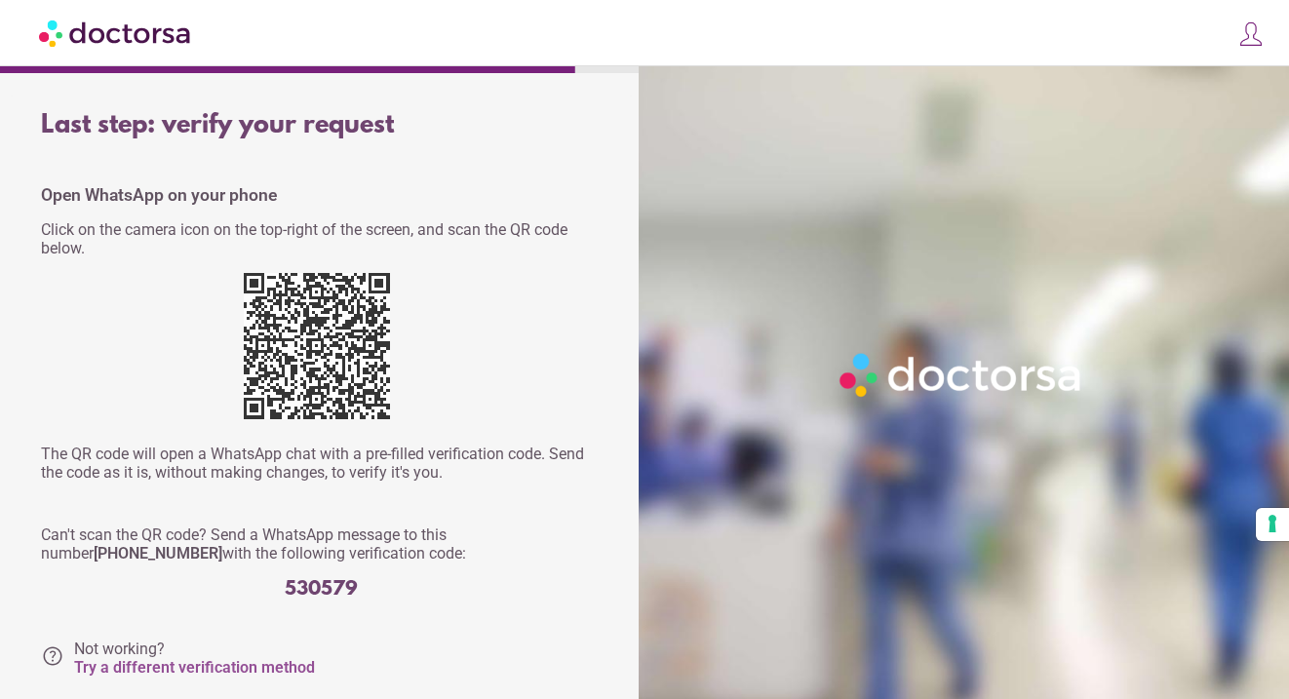  Describe the element at coordinates (322, 351) in the screenshot. I see `div: https://wa.me/+12673231263?text=My+request+verification+code+is+530579` at that location.